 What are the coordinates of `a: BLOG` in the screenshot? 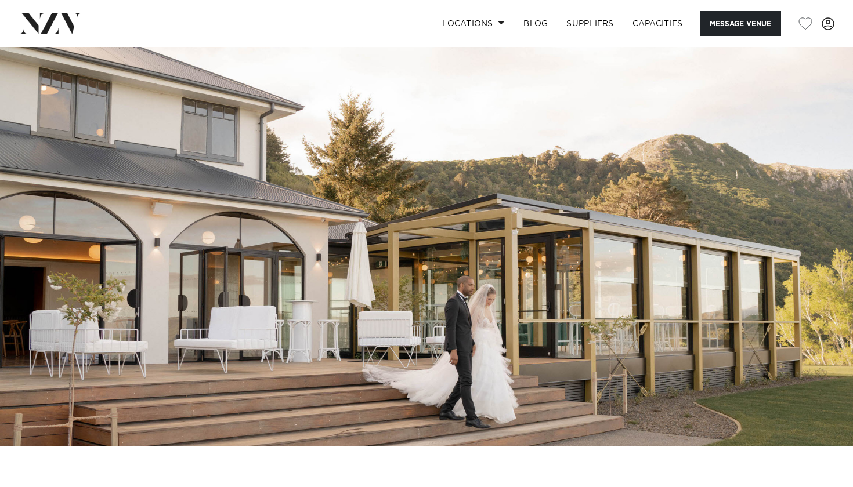 It's located at (536, 23).